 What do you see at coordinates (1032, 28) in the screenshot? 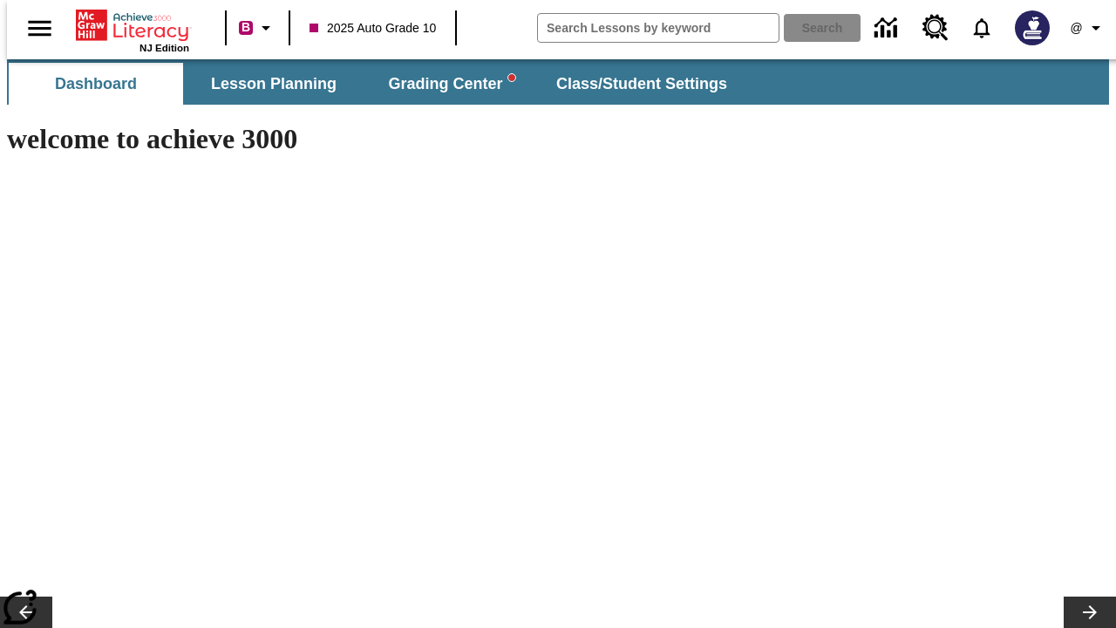
I see `button: Select a new avatar` at bounding box center [1032, 28].